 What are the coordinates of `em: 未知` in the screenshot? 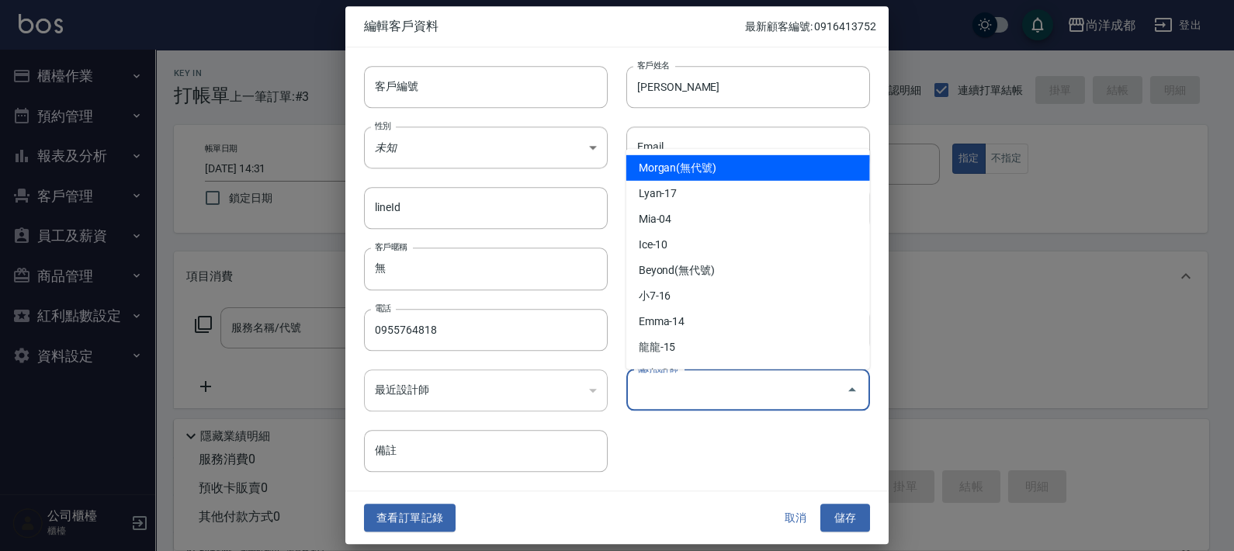 It's located at (386, 147).